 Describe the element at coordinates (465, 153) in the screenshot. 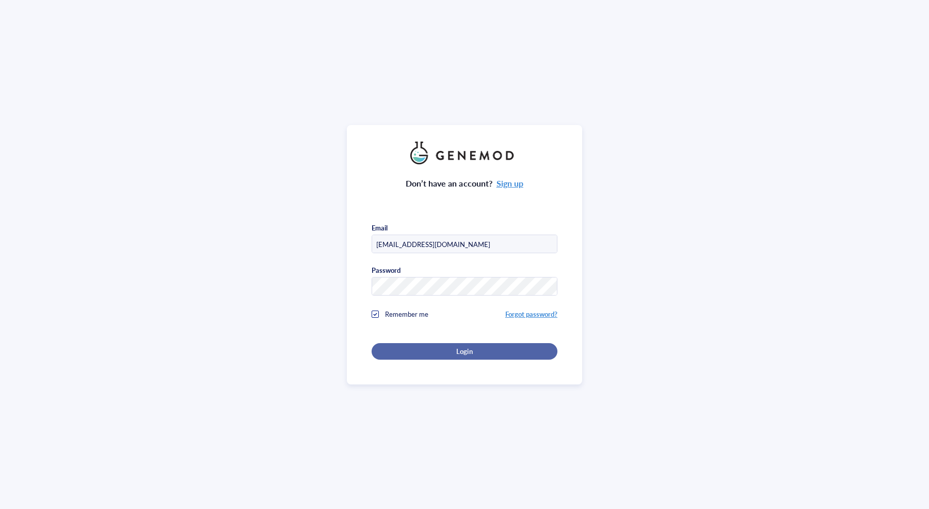

I see `img: genemod_logo_light-BcqUzbGq.png` at that location.